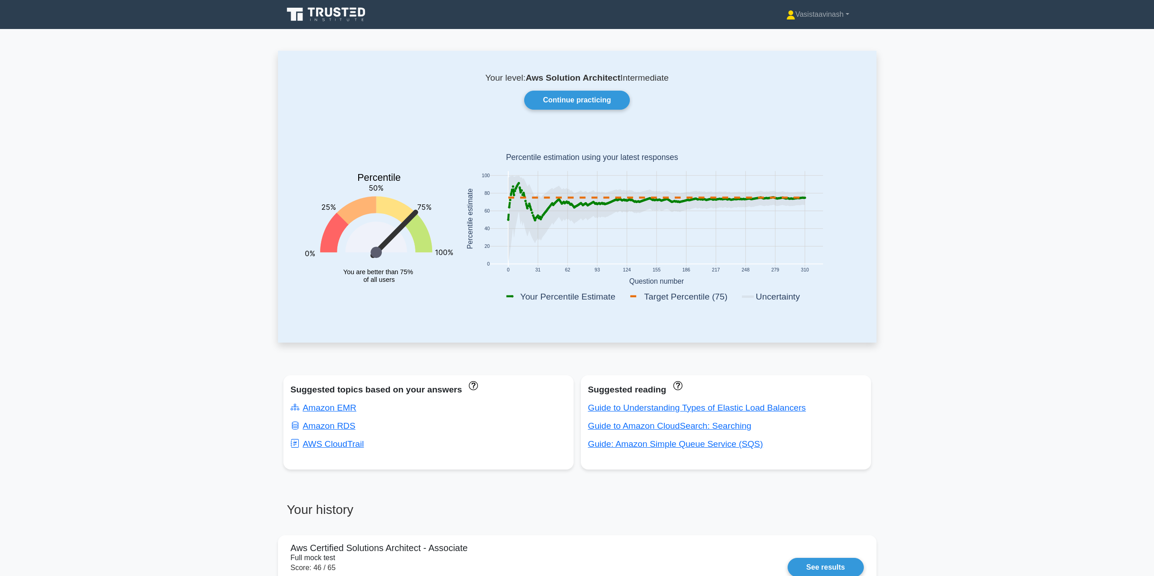 Image resolution: width=1154 pixels, height=576 pixels. Describe the element at coordinates (469, 219) in the screenshot. I see `text: Percentile estimate` at that location.